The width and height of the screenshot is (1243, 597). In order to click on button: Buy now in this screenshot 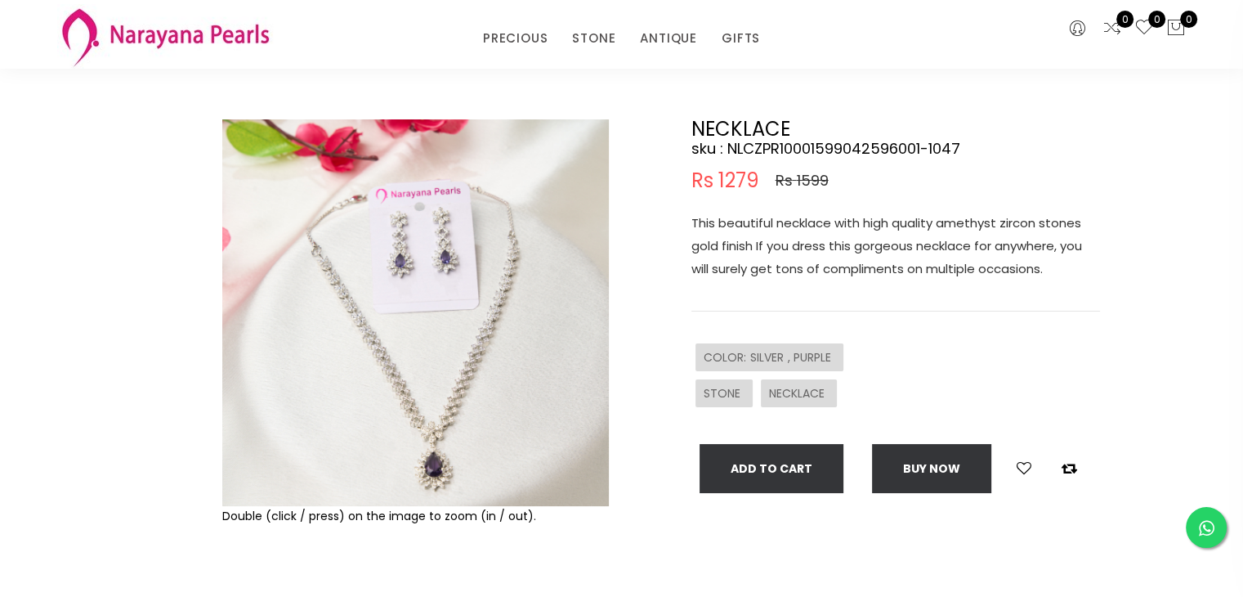, I will do `click(932, 468)`.